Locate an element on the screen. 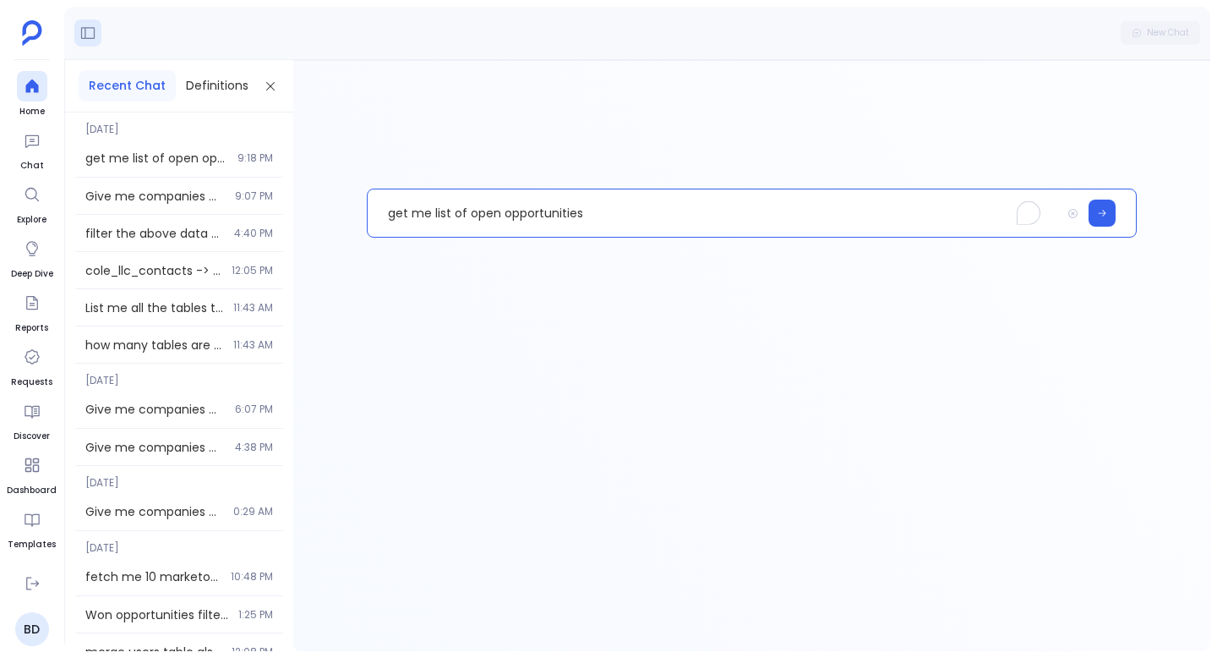  span: Chat is located at coordinates (32, 166).